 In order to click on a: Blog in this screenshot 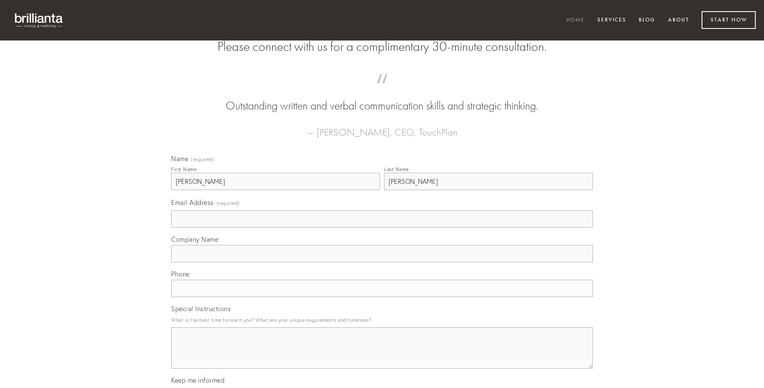, I will do `click(647, 20)`.